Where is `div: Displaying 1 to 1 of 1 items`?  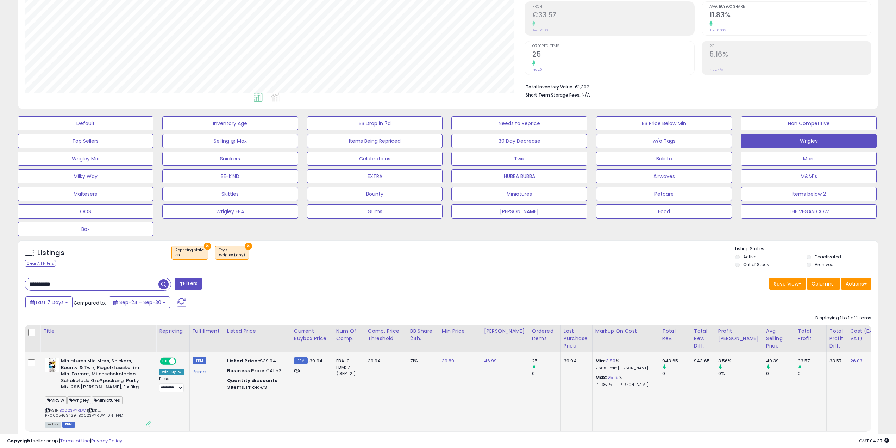
div: Displaying 1 to 1 of 1 items is located at coordinates (844, 318).